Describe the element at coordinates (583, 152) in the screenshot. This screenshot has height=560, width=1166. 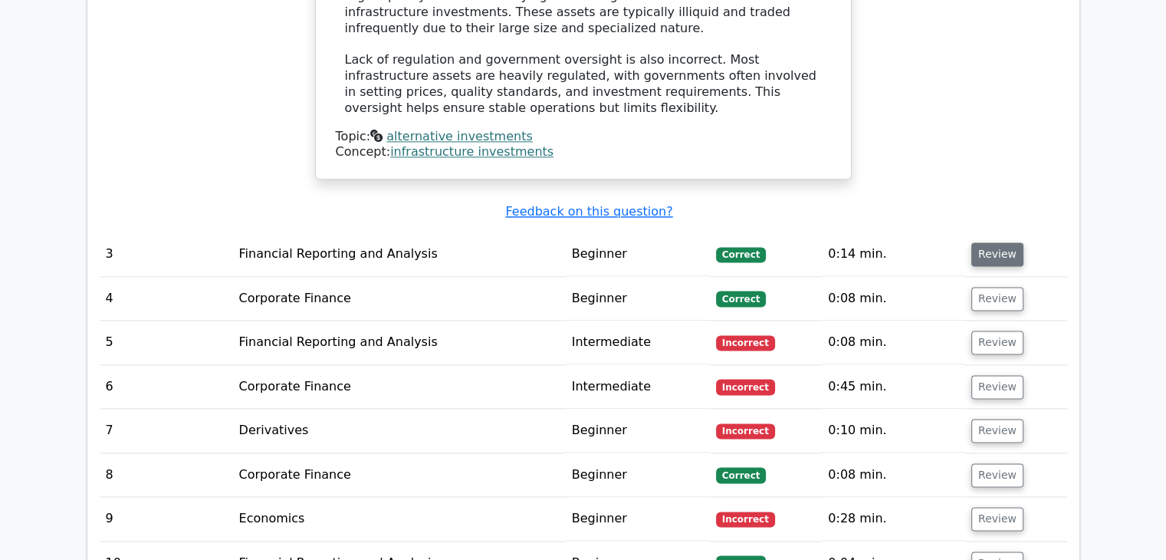
I see `div: Concept:` at that location.